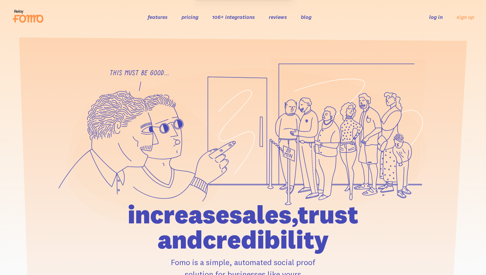 The image size is (486, 275). Describe the element at coordinates (436, 17) in the screenshot. I see `a: log in` at that location.